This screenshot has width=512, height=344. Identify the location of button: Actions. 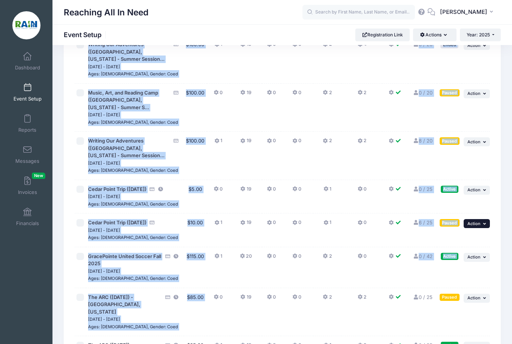
(434, 35).